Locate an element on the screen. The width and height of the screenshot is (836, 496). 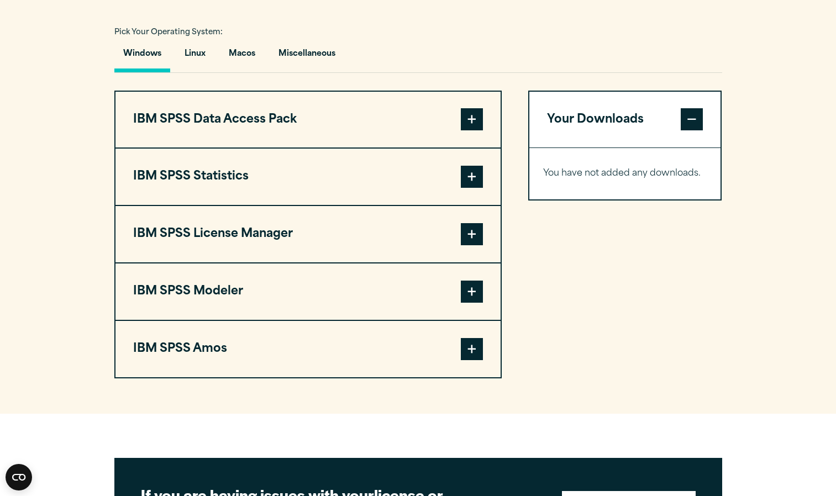
button: Open CMP widget is located at coordinates (19, 477).